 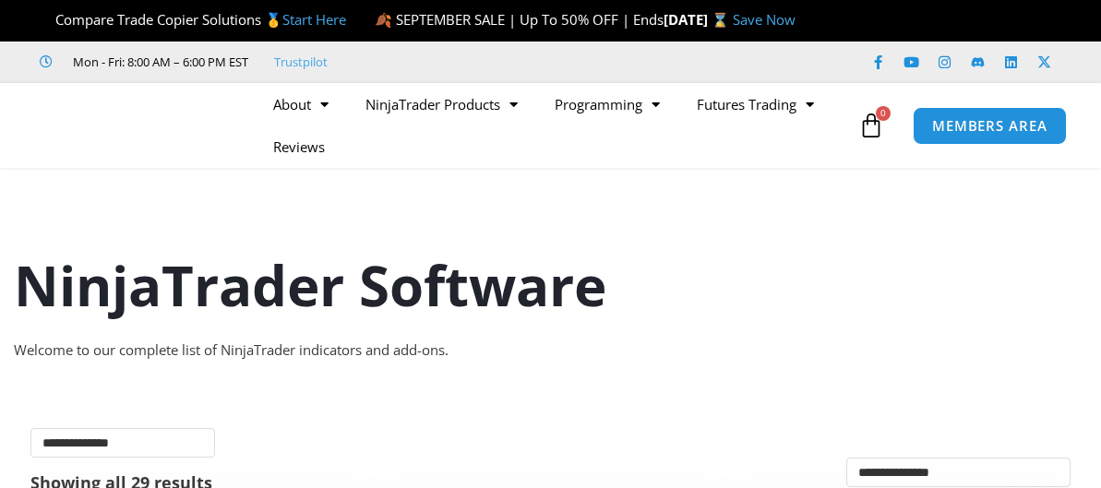 What do you see at coordinates (441, 104) in the screenshot?
I see `a: NinjaTrader Products` at bounding box center [441, 104].